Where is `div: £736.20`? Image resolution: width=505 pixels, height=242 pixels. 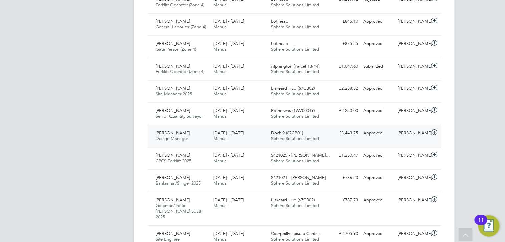 div: £736.20 is located at coordinates (343, 178).